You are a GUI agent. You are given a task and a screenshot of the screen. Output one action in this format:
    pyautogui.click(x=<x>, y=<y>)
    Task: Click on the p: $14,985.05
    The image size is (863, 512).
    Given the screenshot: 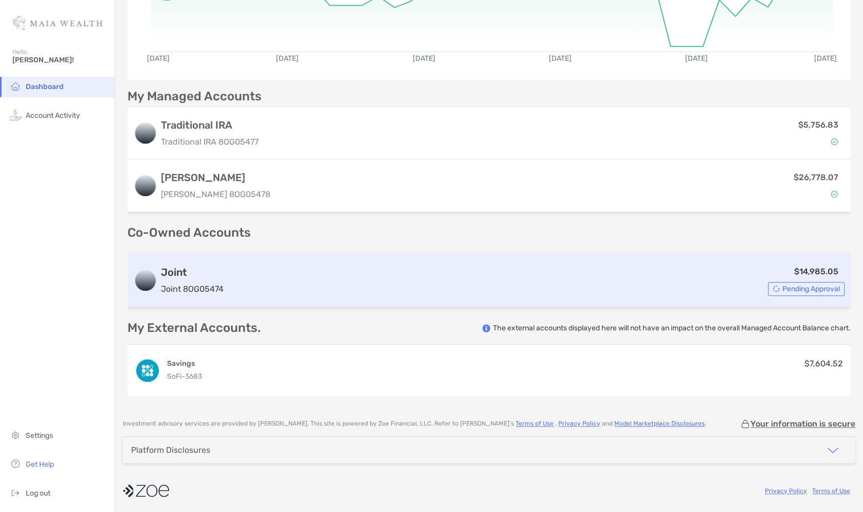 What is the action you would take?
    pyautogui.click(x=817, y=271)
    